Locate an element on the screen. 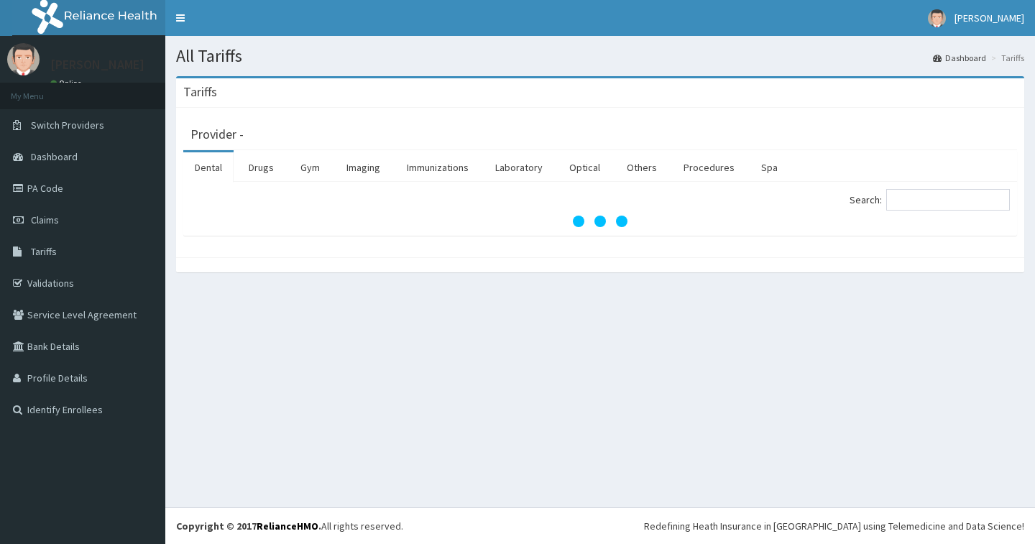 The height and width of the screenshot is (544, 1035). a: Drugs is located at coordinates (261, 168).